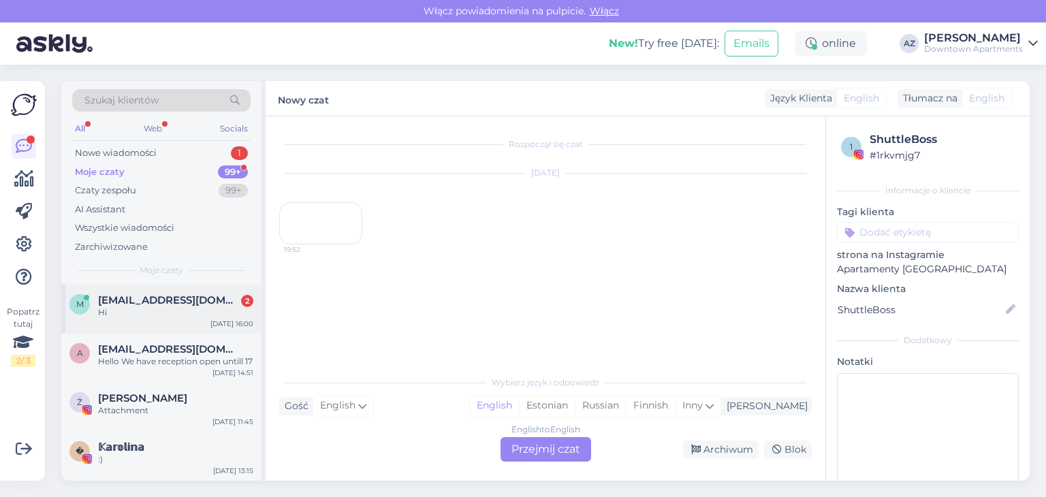 The width and height of the screenshot is (1046, 497). What do you see at coordinates (831, 44) in the screenshot?
I see `div: online` at bounding box center [831, 44].